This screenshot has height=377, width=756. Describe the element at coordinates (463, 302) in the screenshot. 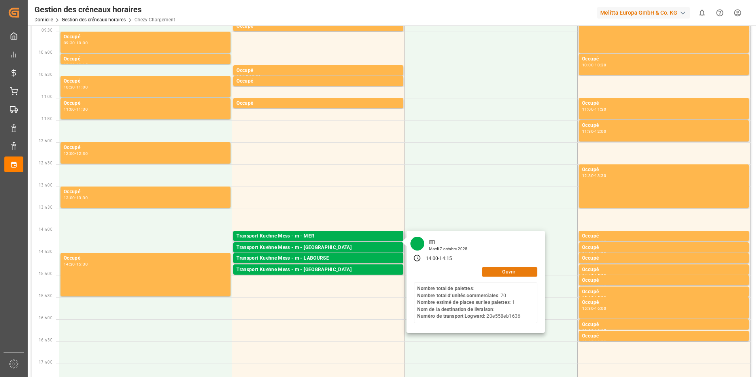

I see `b: Nombre estimé de places sur les palettes` at that location.